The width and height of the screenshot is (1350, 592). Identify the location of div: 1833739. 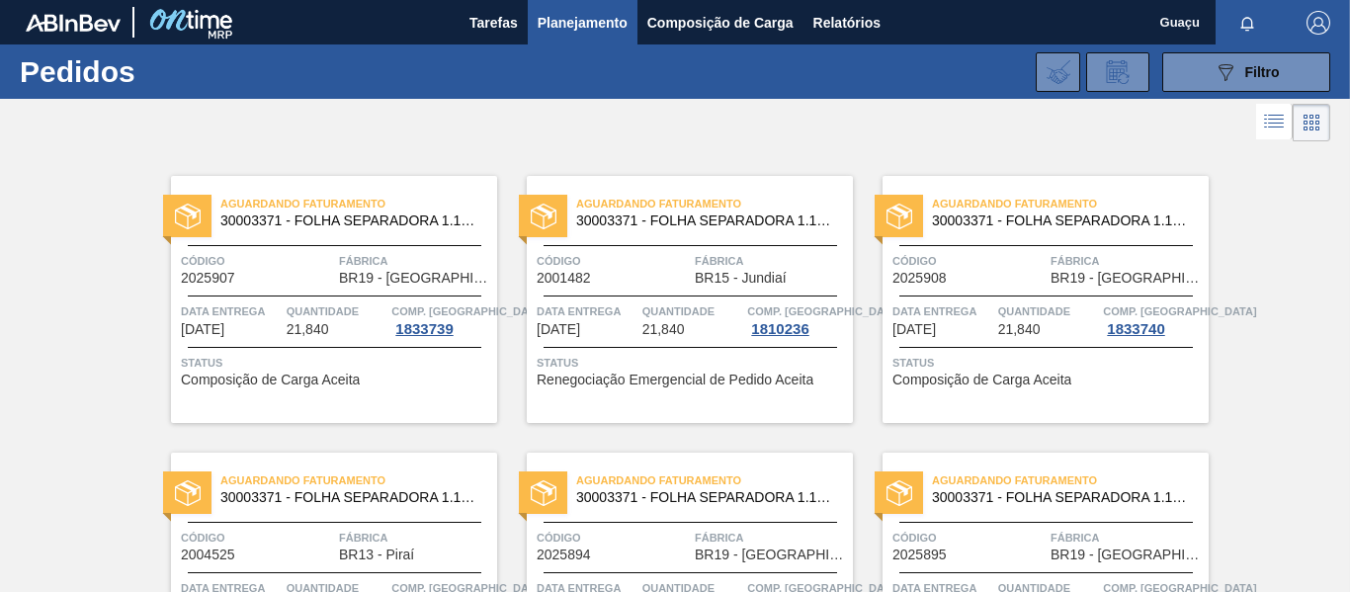
(424, 329).